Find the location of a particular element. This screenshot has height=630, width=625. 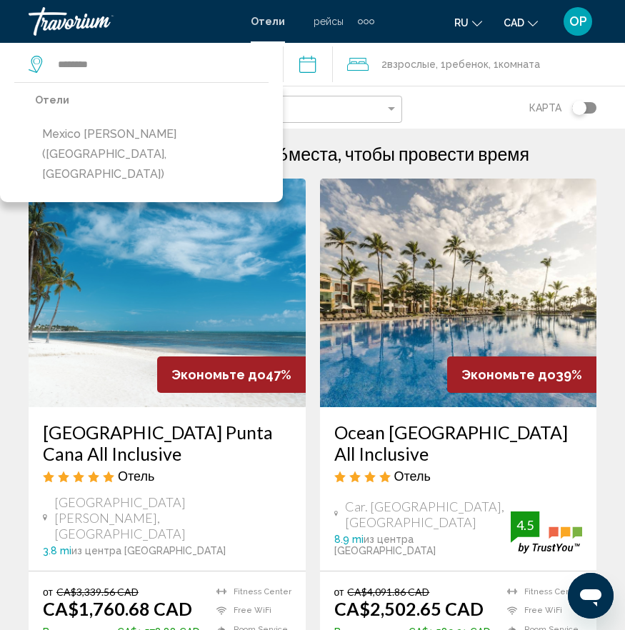

button: Toggle map is located at coordinates (578, 108).